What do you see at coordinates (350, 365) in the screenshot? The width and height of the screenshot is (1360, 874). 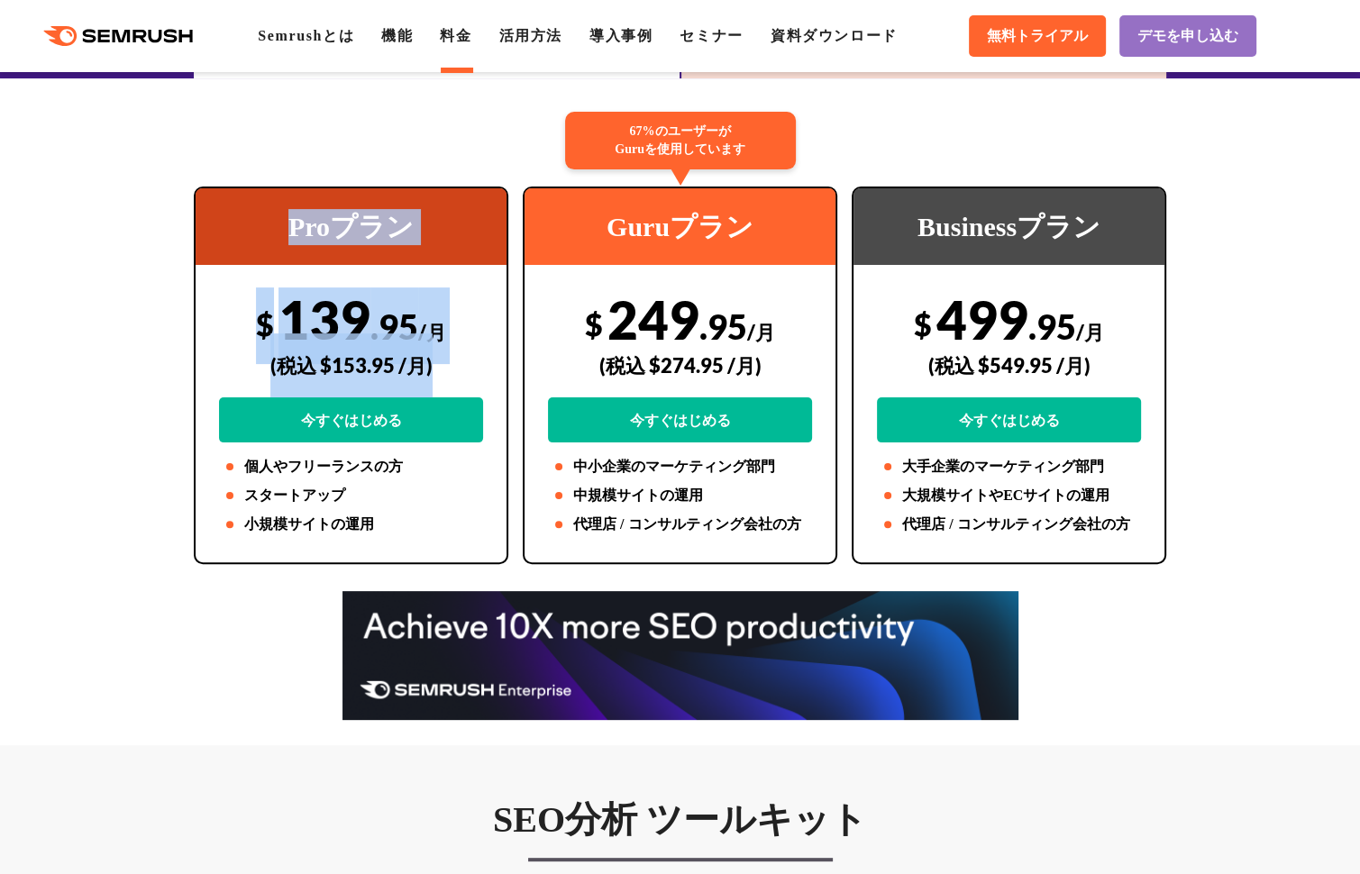 I see `div: 139` at bounding box center [350, 365].